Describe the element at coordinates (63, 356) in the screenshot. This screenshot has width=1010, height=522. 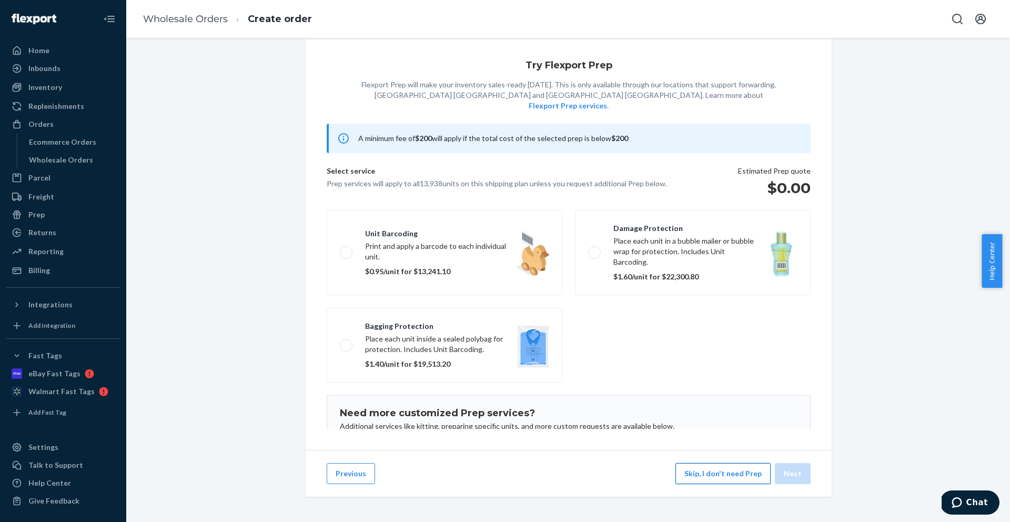
I see `button: Fast Tags` at that location.